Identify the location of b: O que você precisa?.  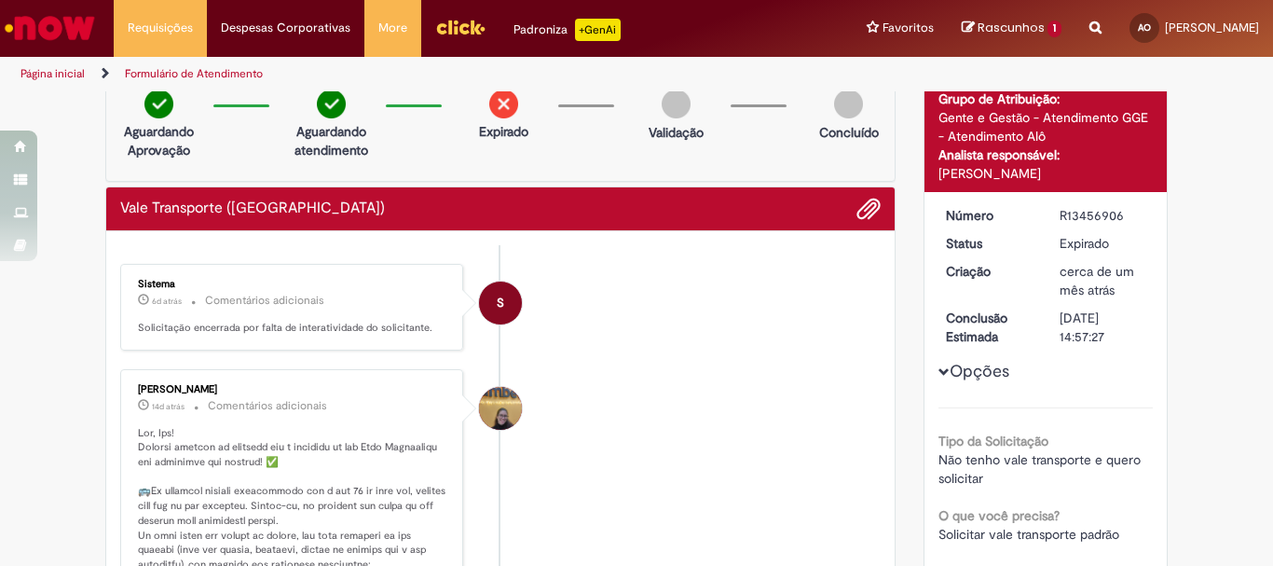
(999, 515).